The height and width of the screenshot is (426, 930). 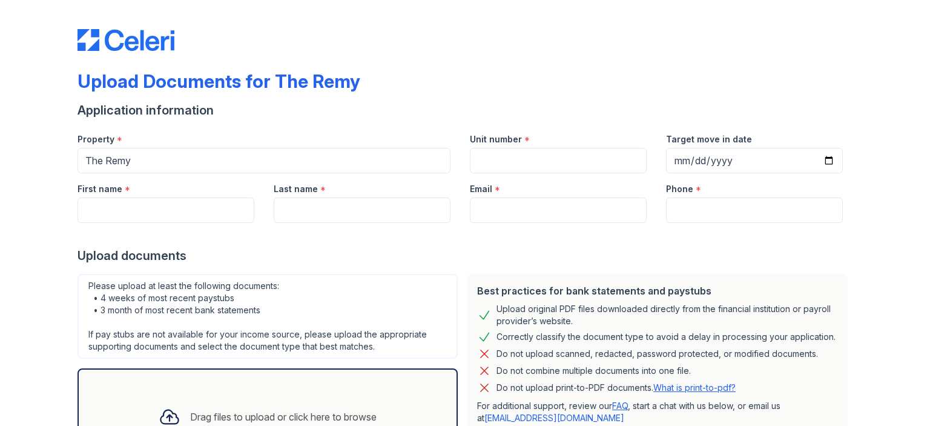 What do you see at coordinates (679, 189) in the screenshot?
I see `label: Phone` at bounding box center [679, 189].